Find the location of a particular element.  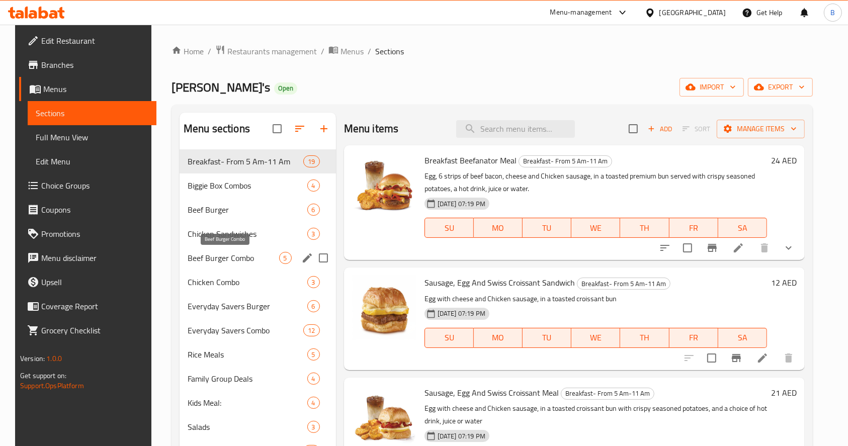

span: Manage items is located at coordinates (761, 129).